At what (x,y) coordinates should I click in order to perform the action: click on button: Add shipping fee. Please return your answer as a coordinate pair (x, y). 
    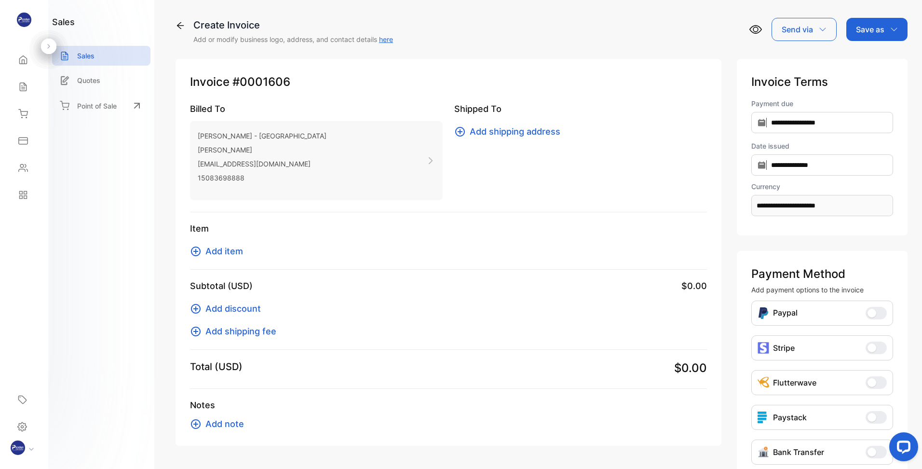
    Looking at the image, I should click on (236, 331).